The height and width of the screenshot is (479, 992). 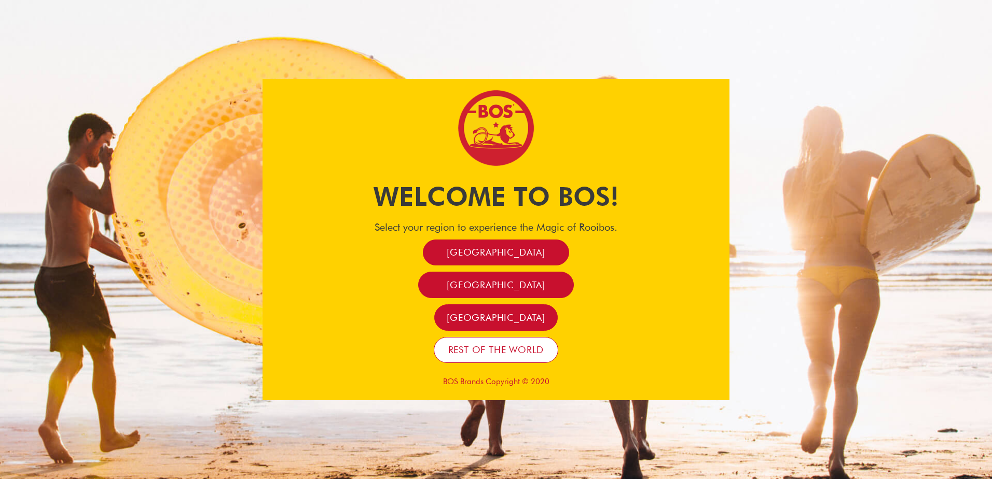 I want to click on a: Rest of the world, so click(x=496, y=350).